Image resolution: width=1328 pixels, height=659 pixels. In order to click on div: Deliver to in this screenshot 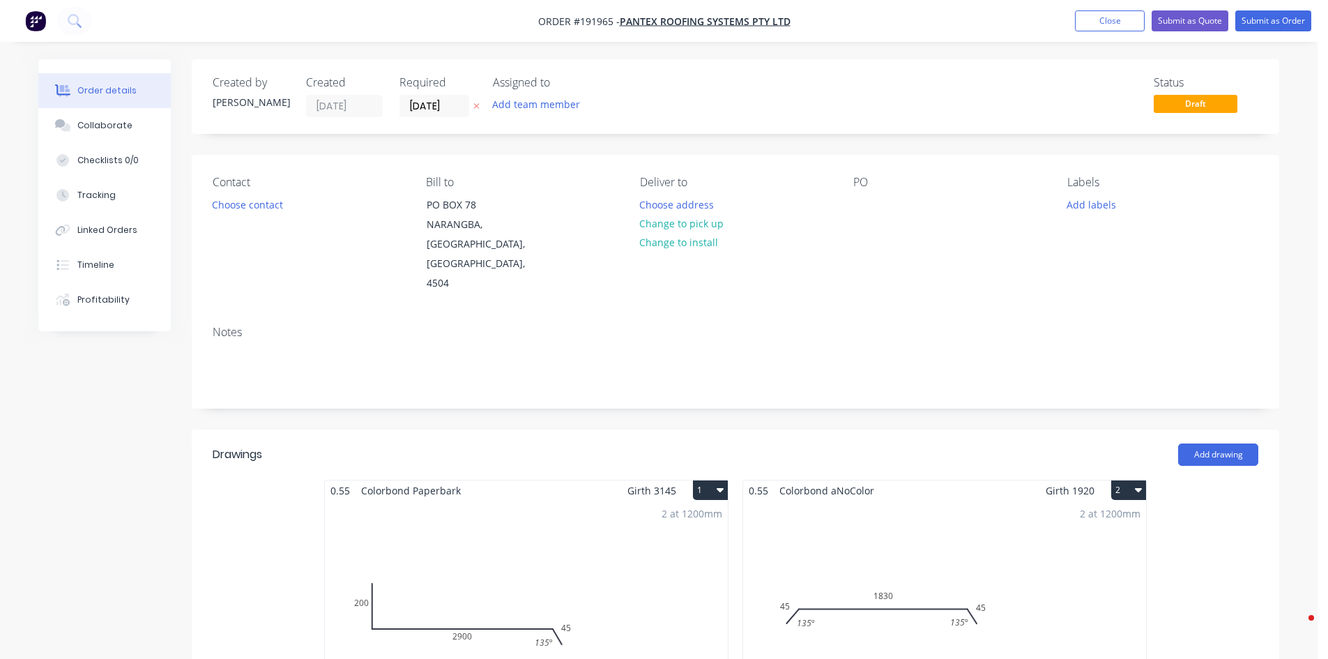, I will do `click(736, 182)`.